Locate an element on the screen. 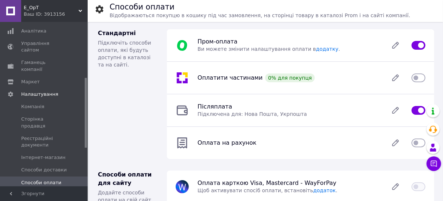 This screenshot has width=443, height=201. span: Сторінка продавця is located at coordinates (44, 122).